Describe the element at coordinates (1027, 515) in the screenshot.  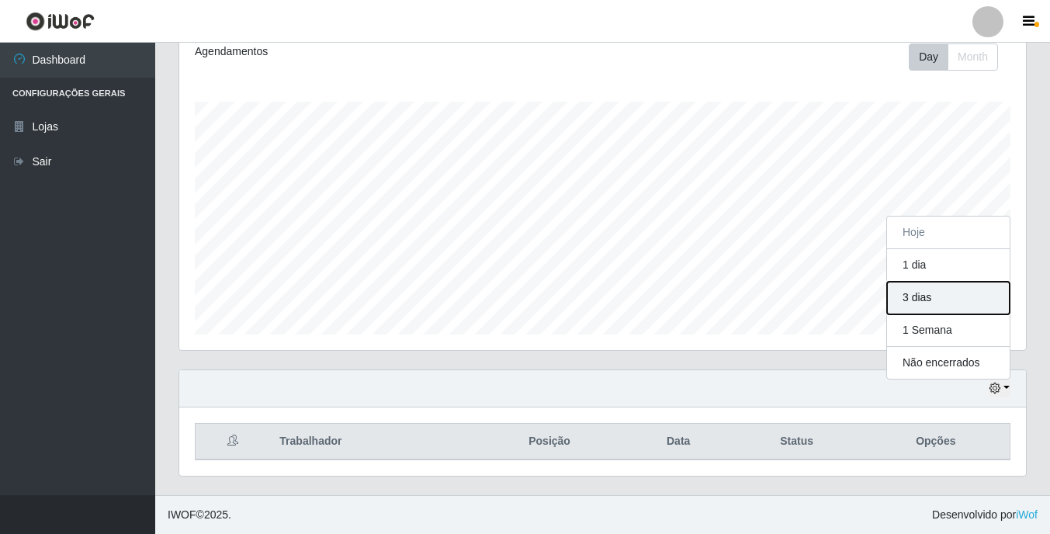
I see `a: iWof` at that location.